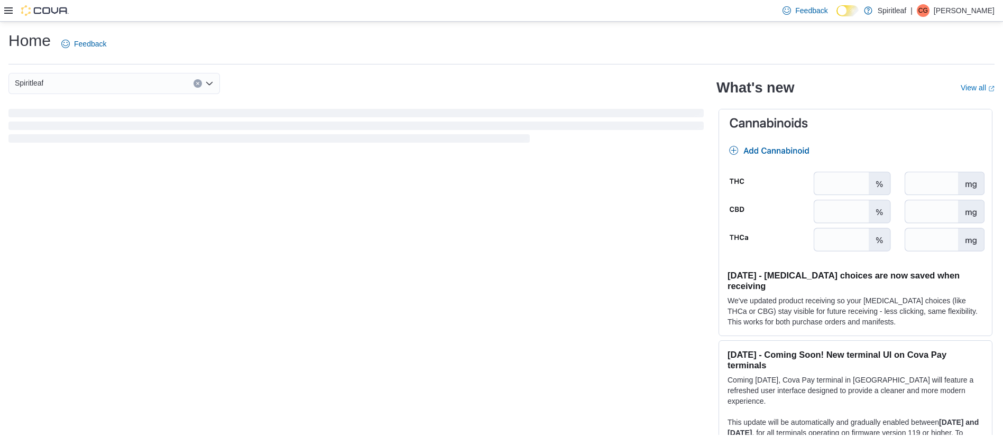  I want to click on input: Dark Mode, so click(847, 11).